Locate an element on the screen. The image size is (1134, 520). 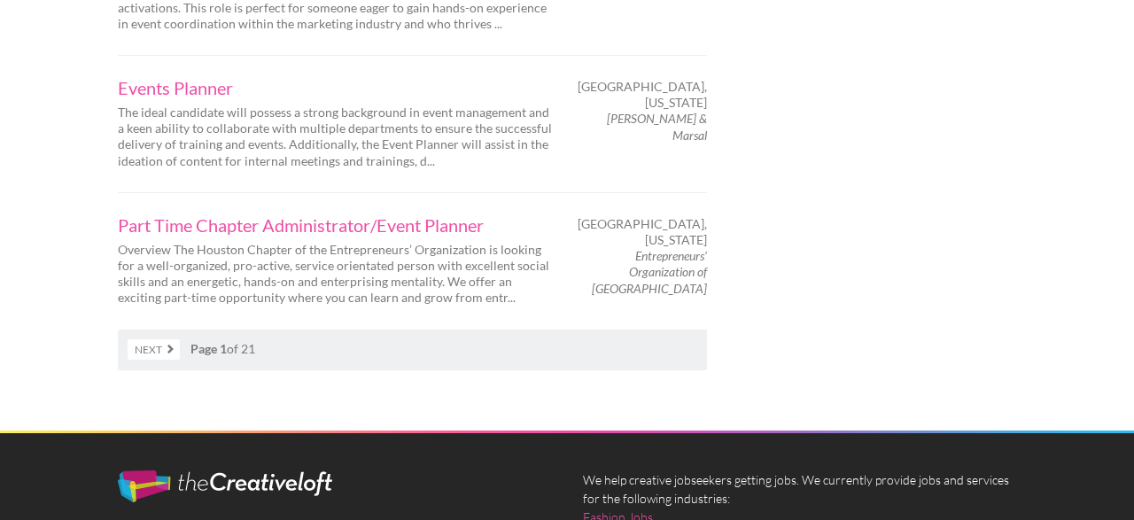
a: Part Time Chapter Administrator/Event Planner is located at coordinates (335, 225).